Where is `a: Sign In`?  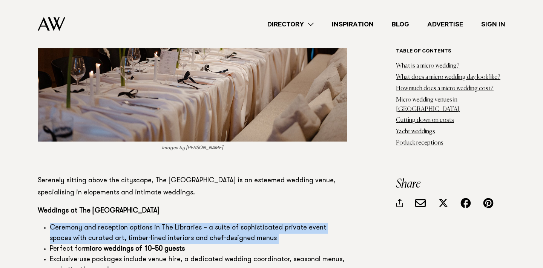
a: Sign In is located at coordinates (493, 24).